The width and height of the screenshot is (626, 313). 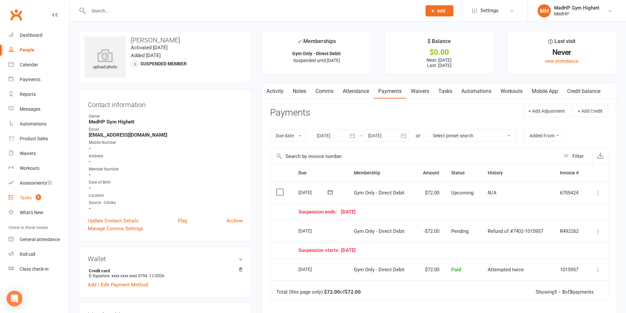 What do you see at coordinates (165, 273) in the screenshot?
I see `li: D Kyparisis` at bounding box center [165, 273].